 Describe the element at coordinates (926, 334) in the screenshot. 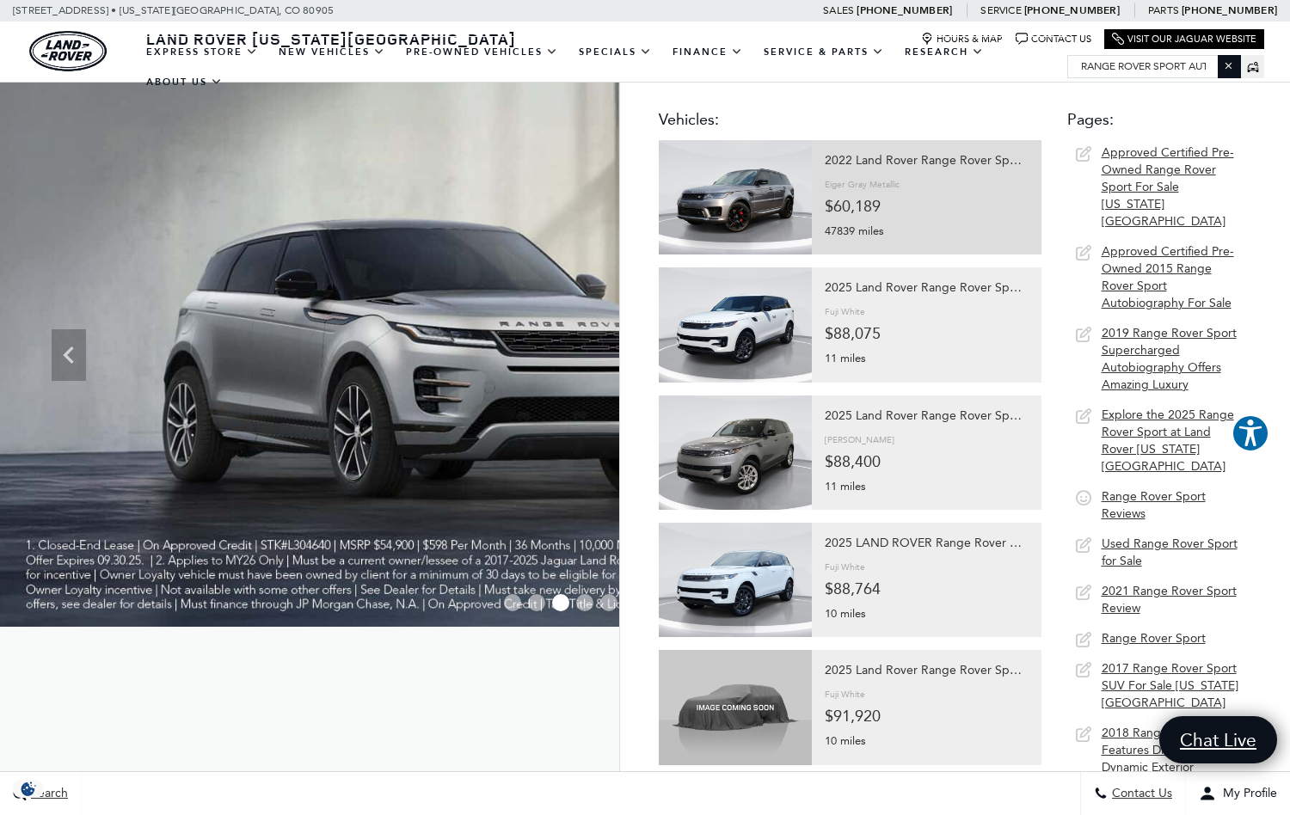

I see `div: $88,075` at that location.